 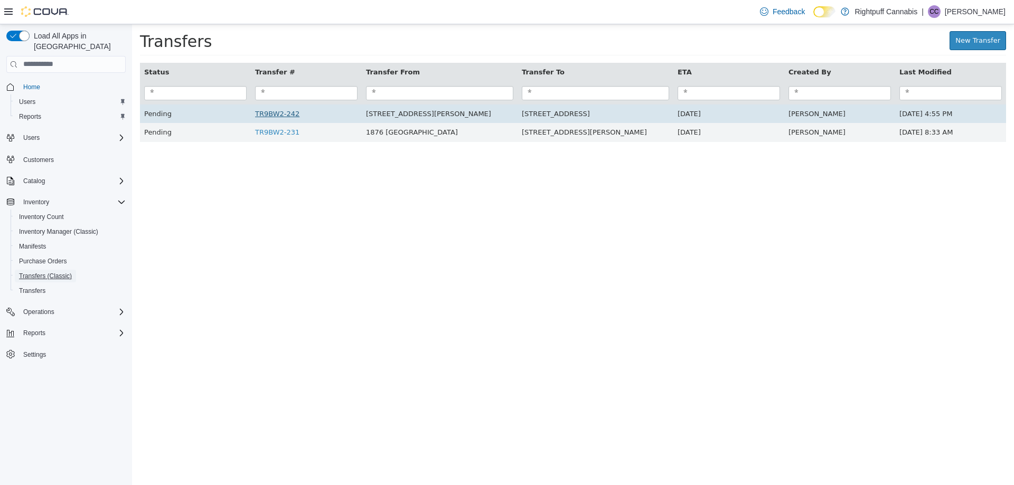 What do you see at coordinates (41, 217) in the screenshot?
I see `a: Inventory Count` at bounding box center [41, 217].